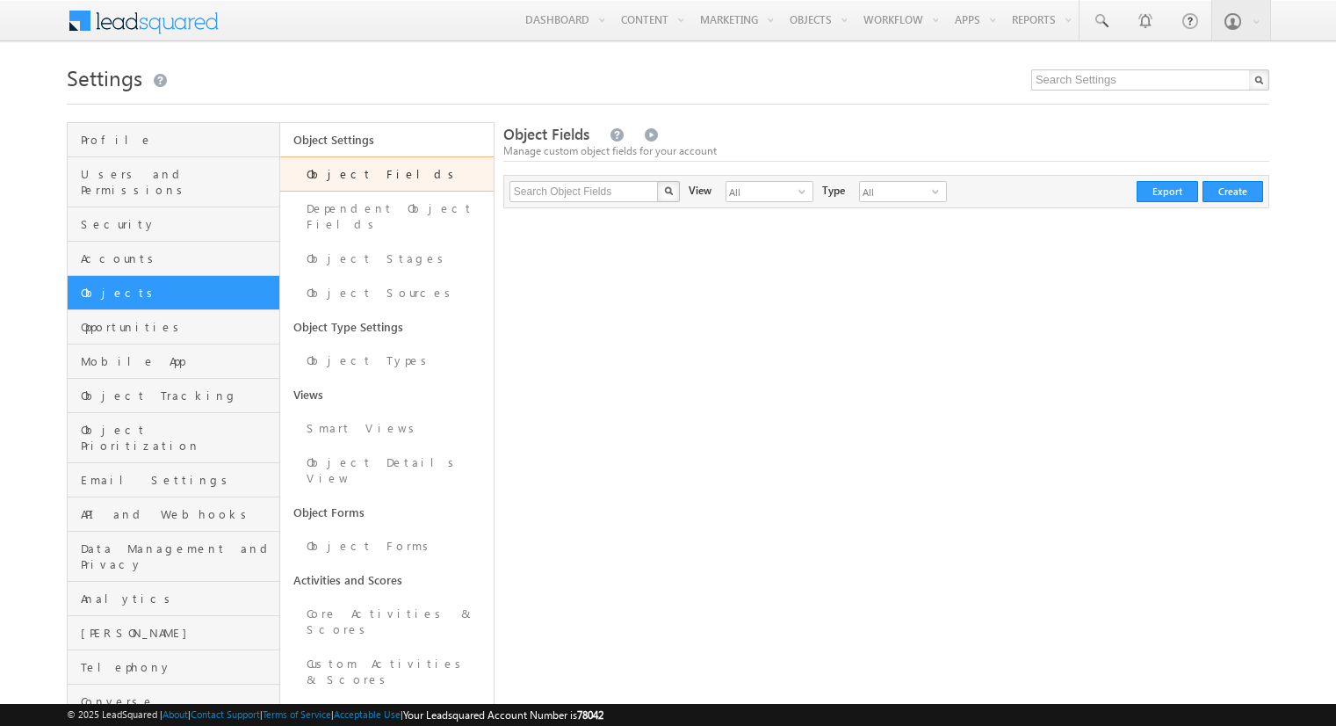 The height and width of the screenshot is (726, 1336). Describe the element at coordinates (387, 580) in the screenshot. I see `a: Activities and Scores` at that location.